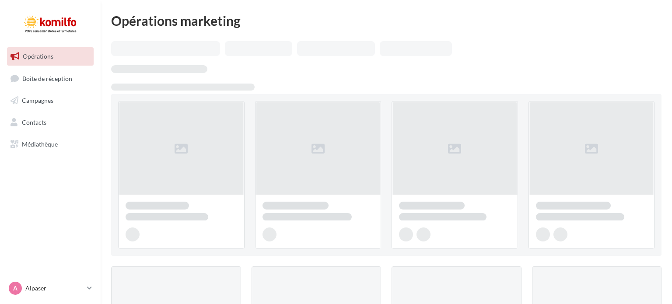  I want to click on a: Médiathèque, so click(50, 144).